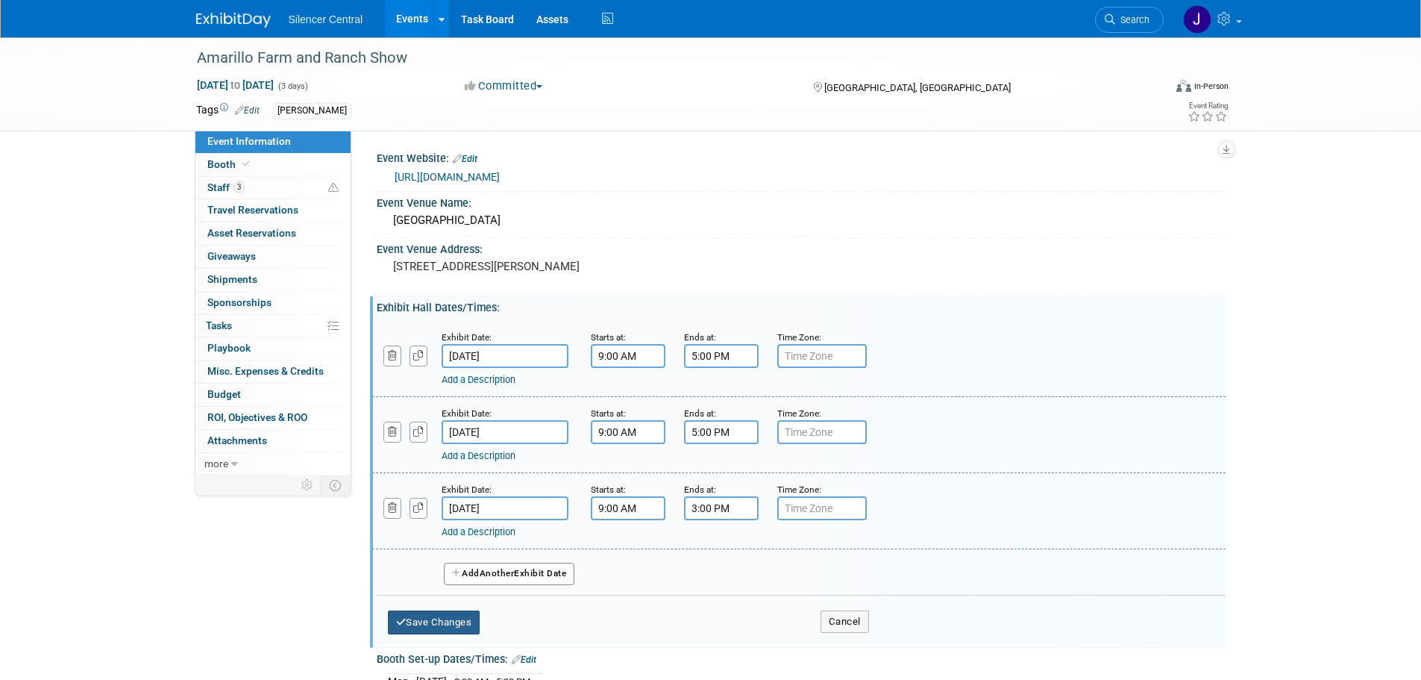 This screenshot has width=1421, height=680. Describe the element at coordinates (1184, 86) in the screenshot. I see `img: Format-Inperson.png` at that location.